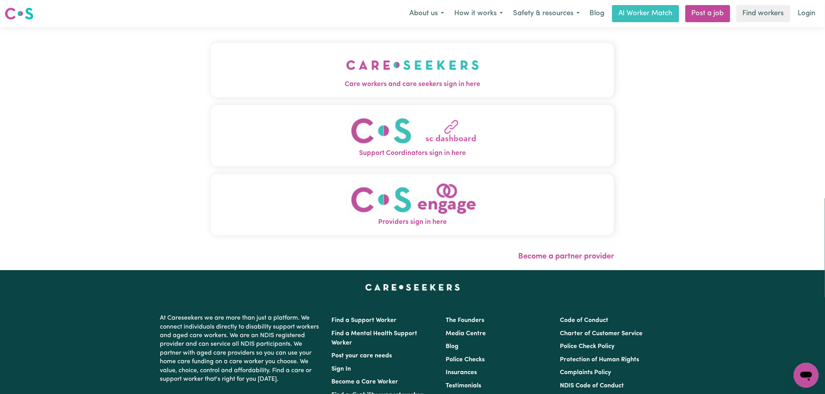 This screenshot has width=825, height=394. What do you see at coordinates (463, 386) in the screenshot?
I see `a: Testimonials` at bounding box center [463, 386].